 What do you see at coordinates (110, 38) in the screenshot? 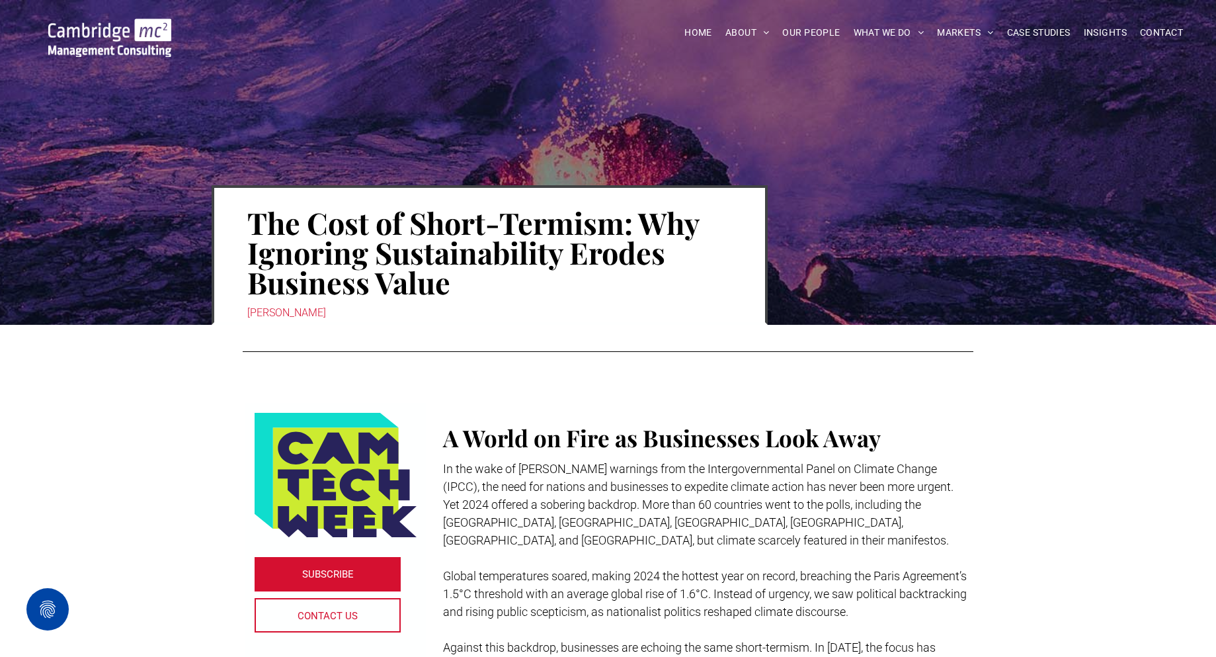
I see `img: Go to Homepage` at bounding box center [110, 38].